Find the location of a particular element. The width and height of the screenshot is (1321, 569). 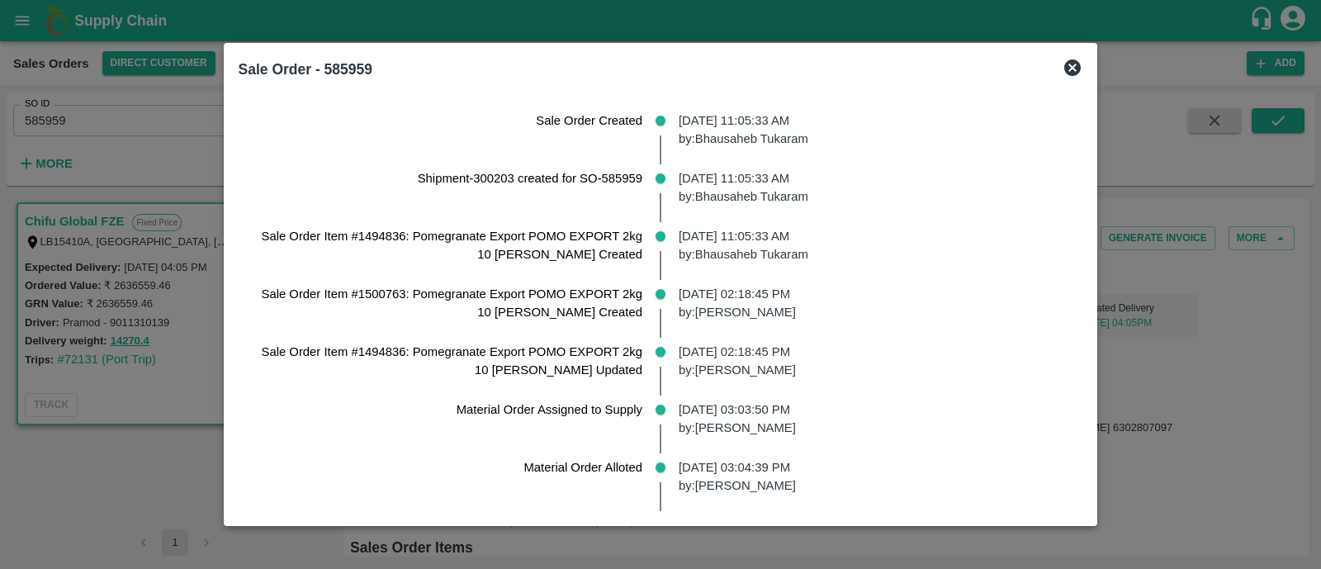

p: Material Order Alloted is located at coordinates (447, 467).